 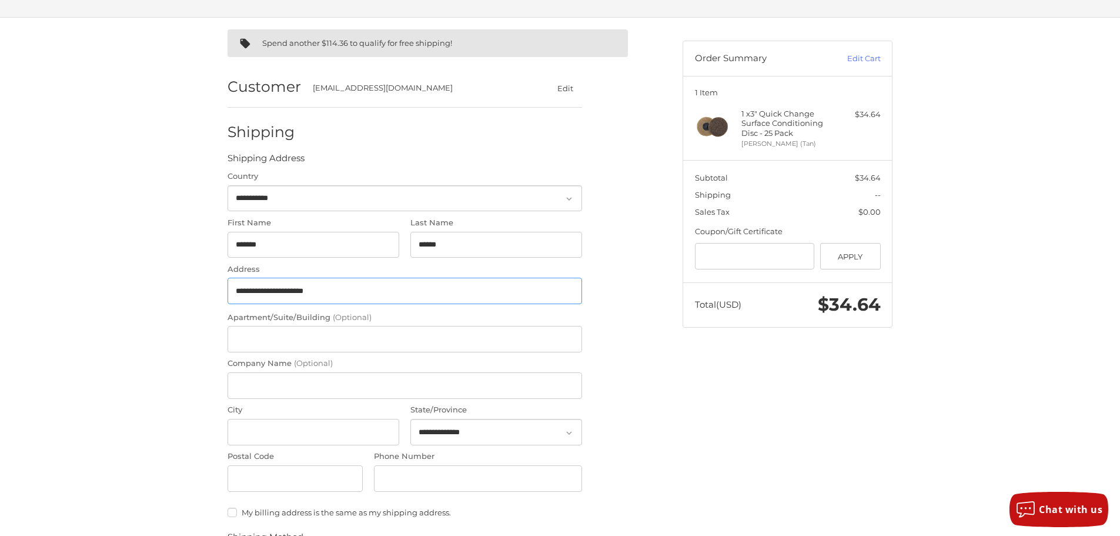 What do you see at coordinates (357, 43) in the screenshot?
I see `span: Spend another $114.36 to qualify for free shipping!` at bounding box center [357, 43].